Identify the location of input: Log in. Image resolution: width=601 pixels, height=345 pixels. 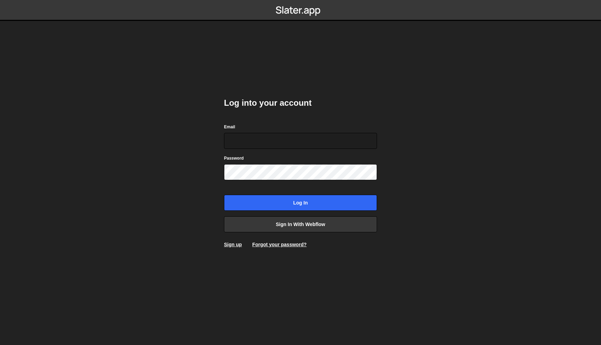
(300, 203).